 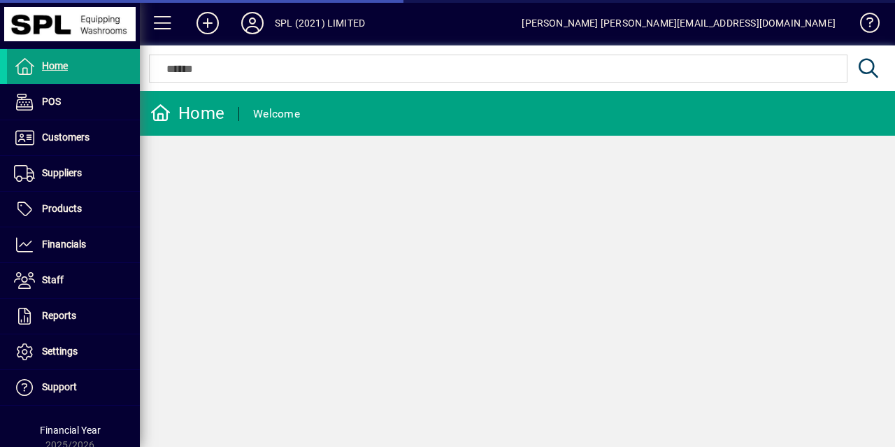 I want to click on a: Reports, so click(x=73, y=316).